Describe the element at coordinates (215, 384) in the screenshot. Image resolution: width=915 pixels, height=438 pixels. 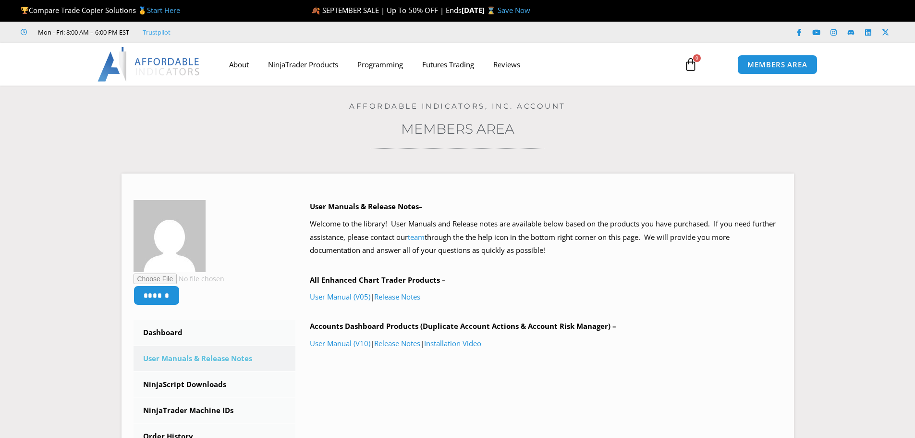
I see `a: NinjaScript Downloads` at that location.